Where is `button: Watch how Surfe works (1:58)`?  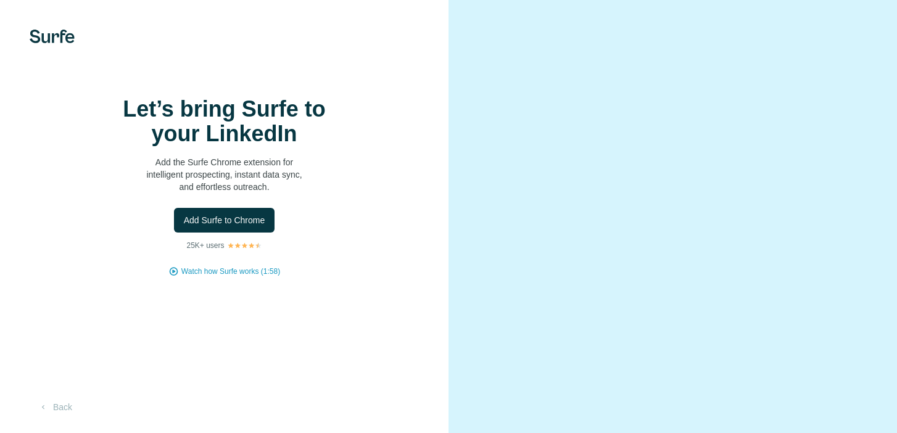 button: Watch how Surfe works (1:58) is located at coordinates (231, 271).